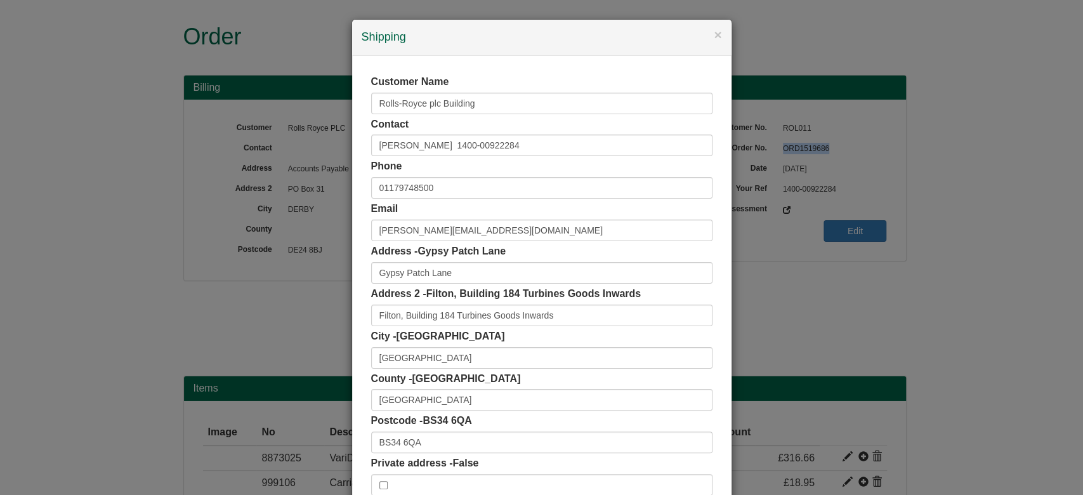 Image resolution: width=1083 pixels, height=495 pixels. Describe the element at coordinates (410, 82) in the screenshot. I see `label: Customer Name` at that location.